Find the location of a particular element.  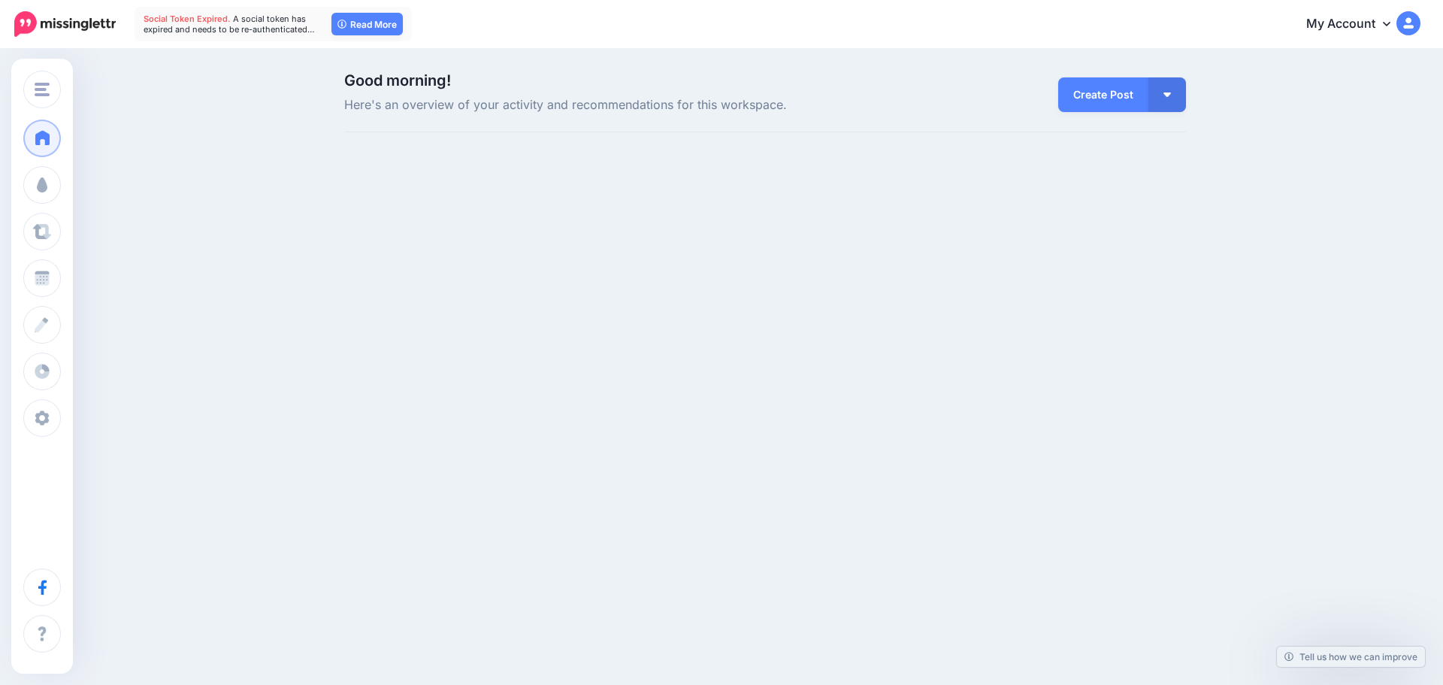

span: Here's an overview of your activity and recommendations for this workspace. is located at coordinates (621, 105).